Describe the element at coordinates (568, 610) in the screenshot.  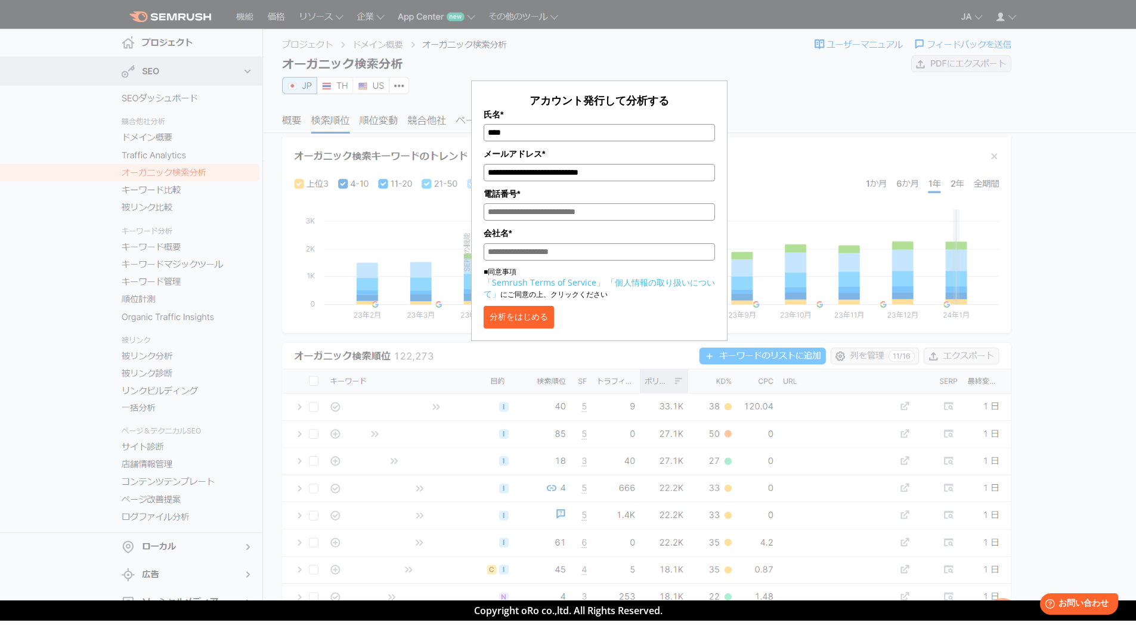
I see `span: Copyright oRo co.,ltd. All Rights Reserved.` at that location.